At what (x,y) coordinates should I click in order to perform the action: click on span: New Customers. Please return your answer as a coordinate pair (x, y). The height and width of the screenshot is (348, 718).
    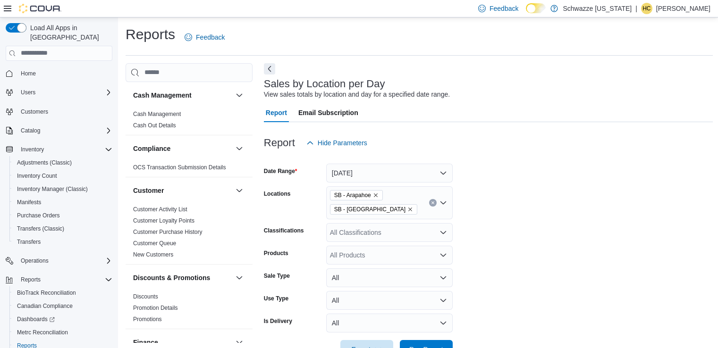
    Looking at the image, I should click on (153, 255).